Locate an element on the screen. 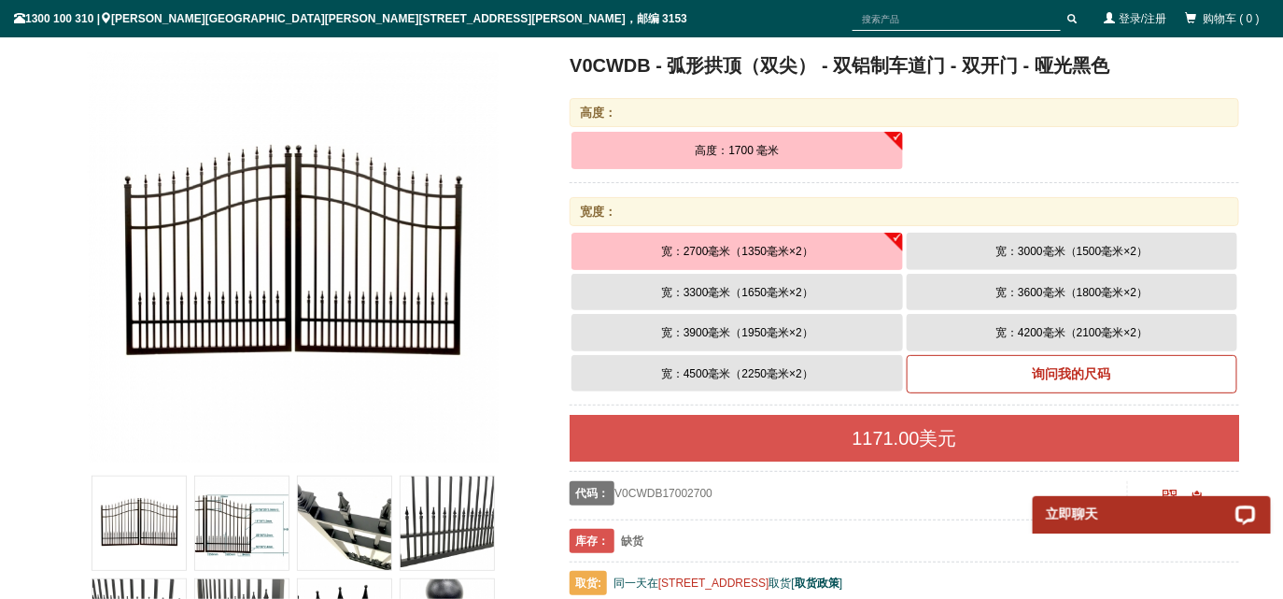 The width and height of the screenshot is (1283, 599). font: 宽：2700毫米（1350毫米×2） is located at coordinates (737, 251).